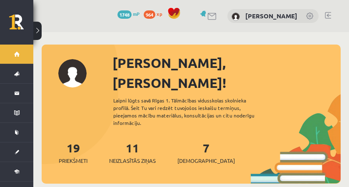  Describe the element at coordinates (128, 14) in the screenshot. I see `a: 1748 mP` at that location.